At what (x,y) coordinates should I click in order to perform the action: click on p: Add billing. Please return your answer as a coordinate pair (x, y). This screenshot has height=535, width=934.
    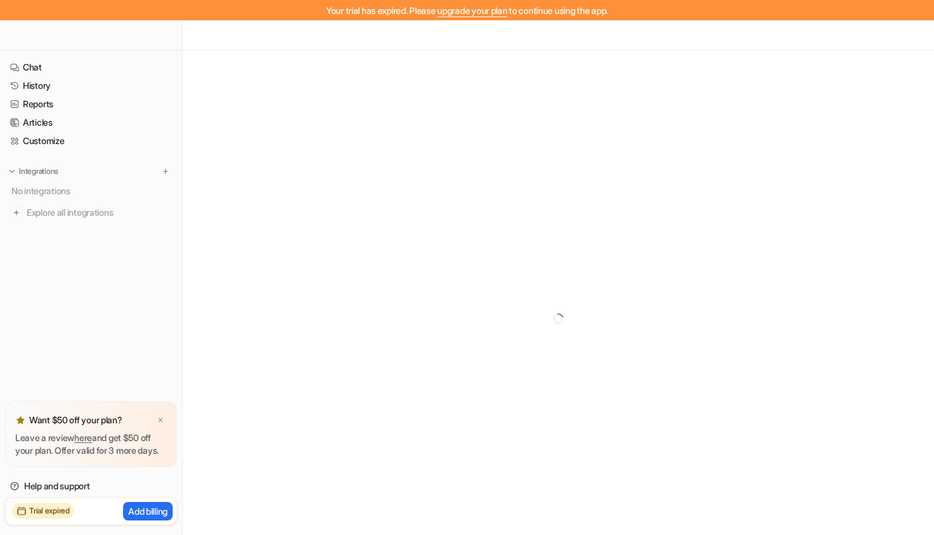
    Looking at the image, I should click on (148, 511).